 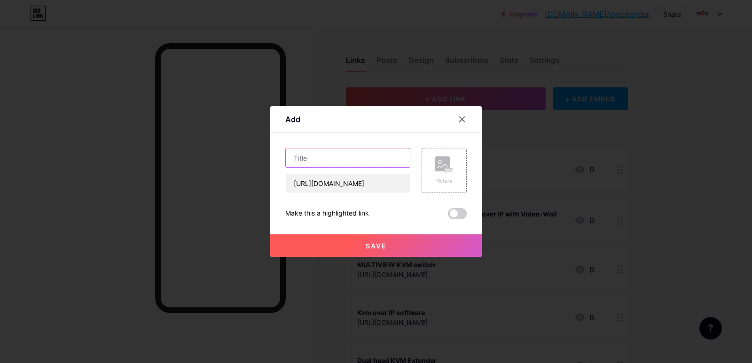 I want to click on button: Save, so click(x=376, y=246).